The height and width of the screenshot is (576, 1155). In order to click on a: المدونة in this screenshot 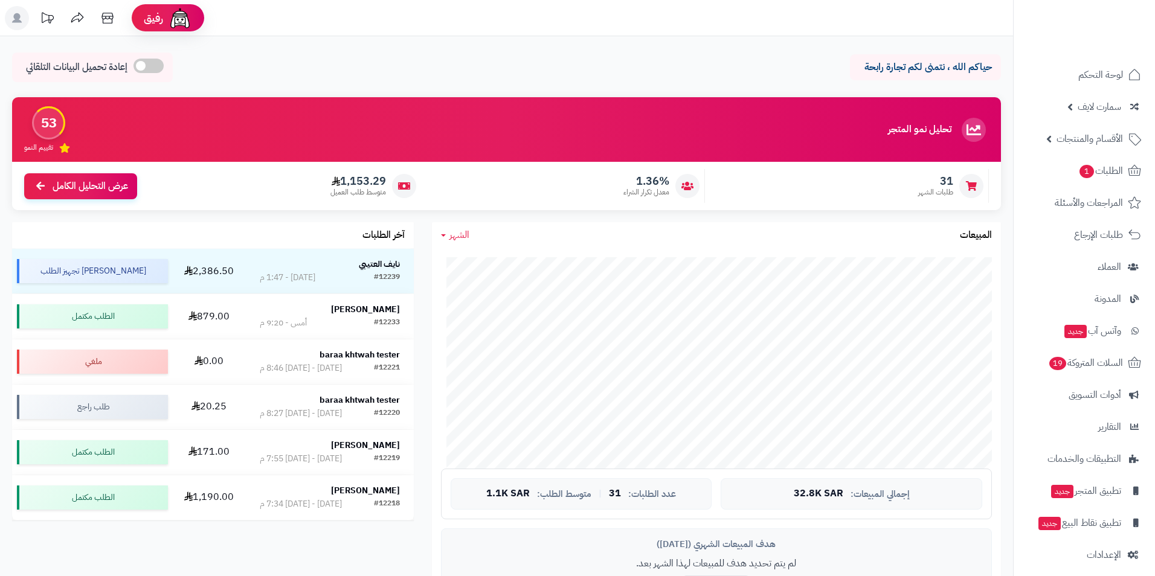, I will do `click(1085, 299)`.